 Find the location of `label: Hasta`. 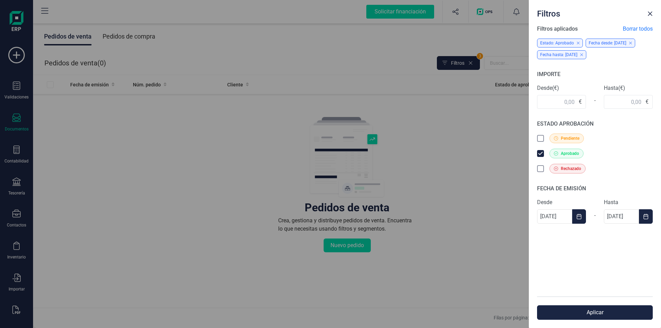

label: Hasta is located at coordinates (628, 202).